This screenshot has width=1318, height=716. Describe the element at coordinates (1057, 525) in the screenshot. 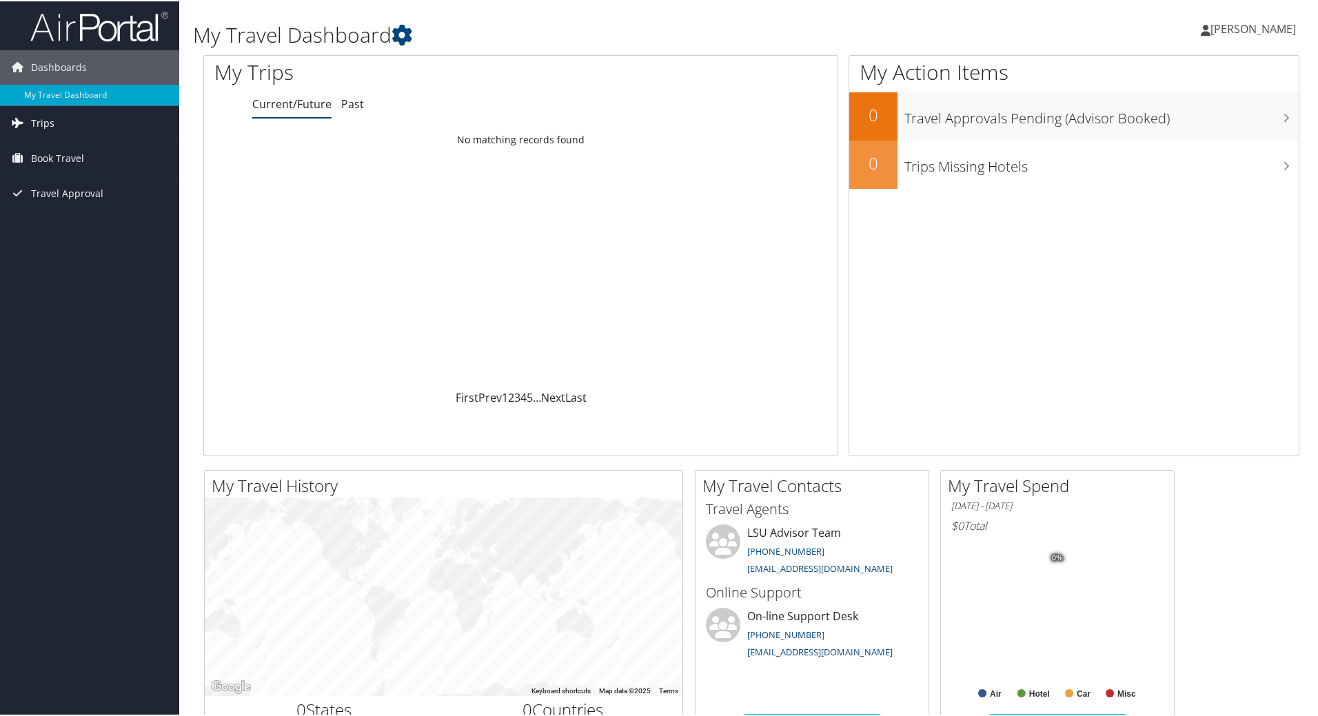

I see `h6: Total` at that location.